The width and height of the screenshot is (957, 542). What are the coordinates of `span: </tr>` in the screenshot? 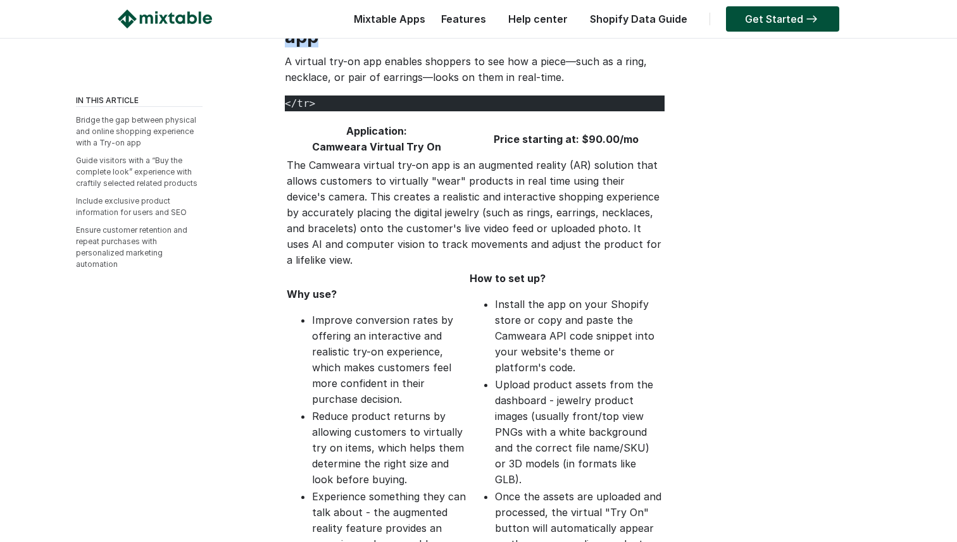 It's located at (300, 103).